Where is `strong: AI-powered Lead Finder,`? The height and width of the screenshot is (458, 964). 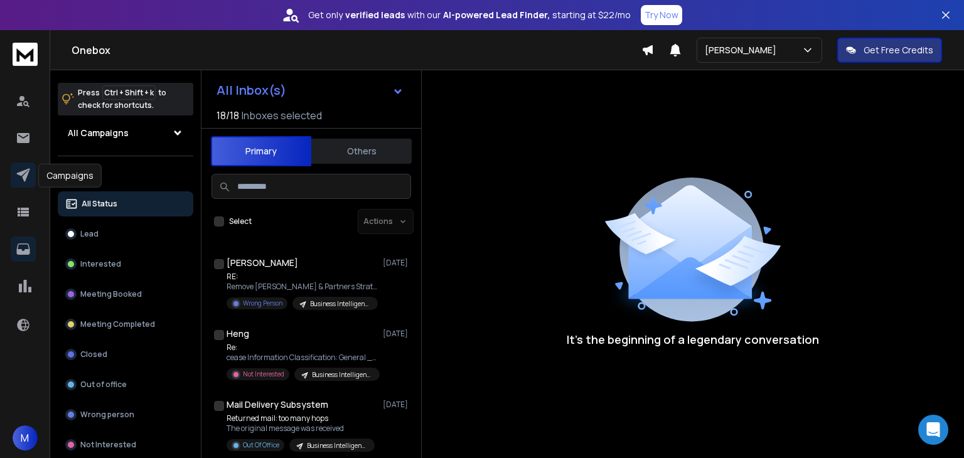
strong: AI-powered Lead Finder, is located at coordinates (496, 15).